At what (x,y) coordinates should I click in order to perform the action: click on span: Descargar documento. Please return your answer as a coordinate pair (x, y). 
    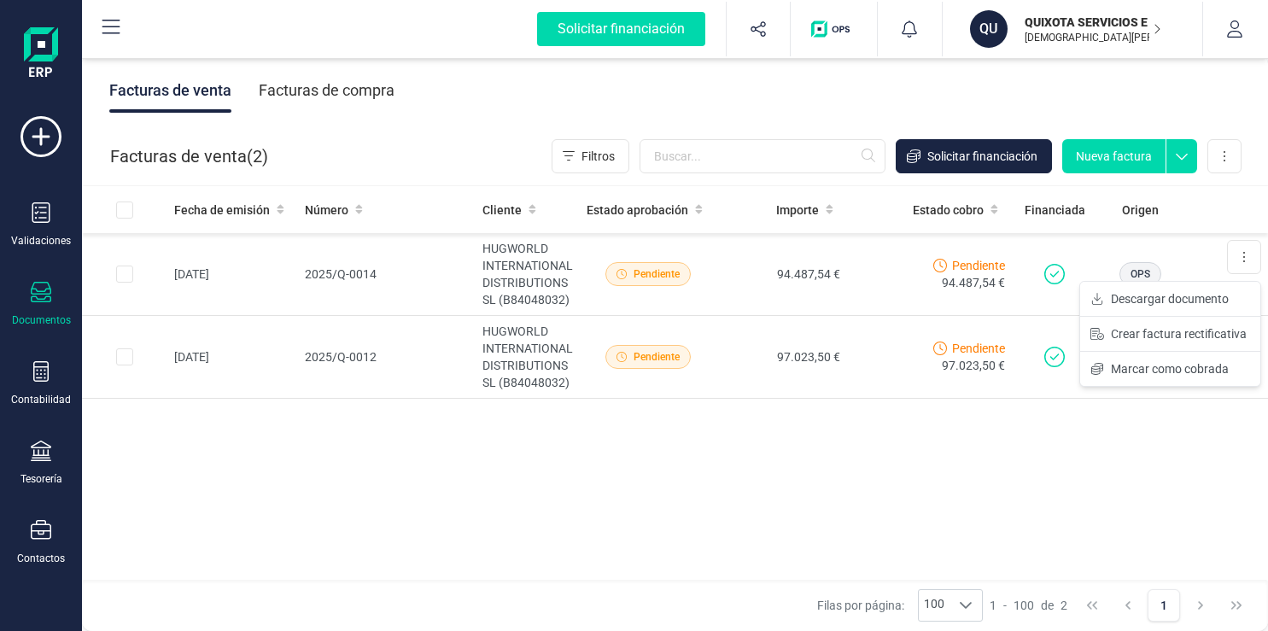
    Looking at the image, I should click on (1169, 299).